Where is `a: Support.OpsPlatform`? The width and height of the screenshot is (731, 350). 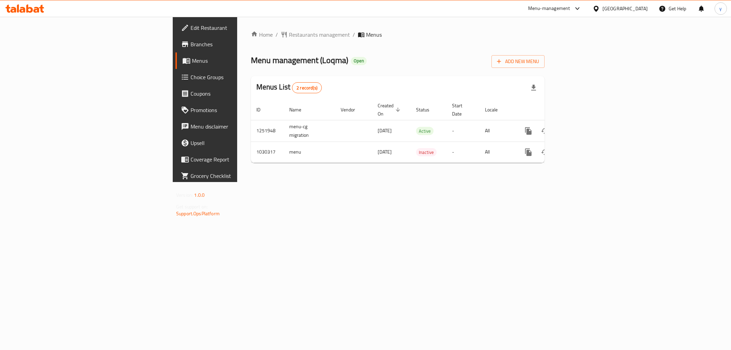
a: Support.OpsPlatform is located at coordinates (198, 213).